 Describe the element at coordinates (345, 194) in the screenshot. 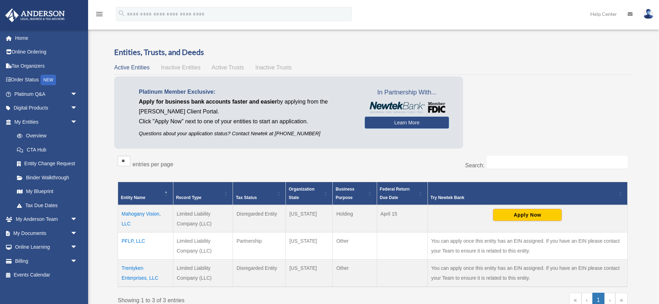

I see `span: Business Purpose` at that location.